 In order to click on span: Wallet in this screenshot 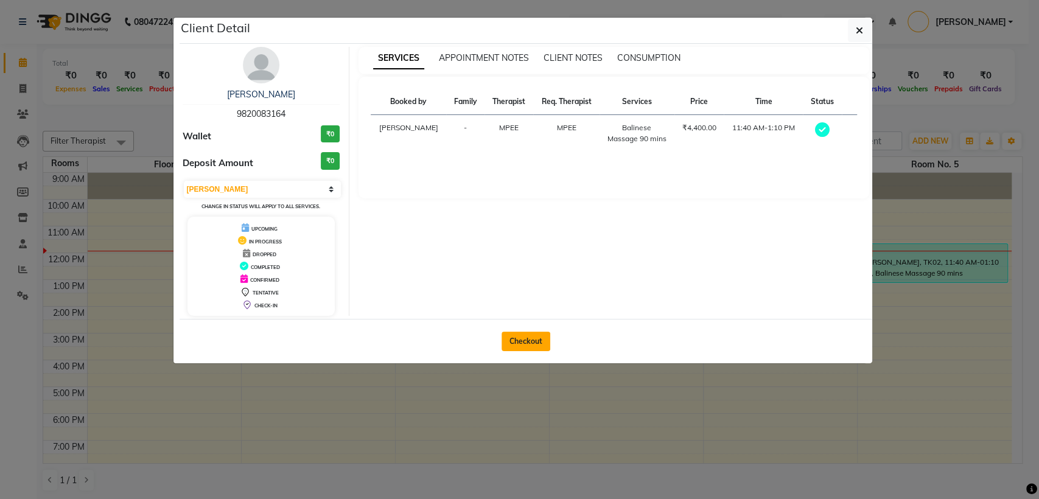, I will do `click(197, 136)`.